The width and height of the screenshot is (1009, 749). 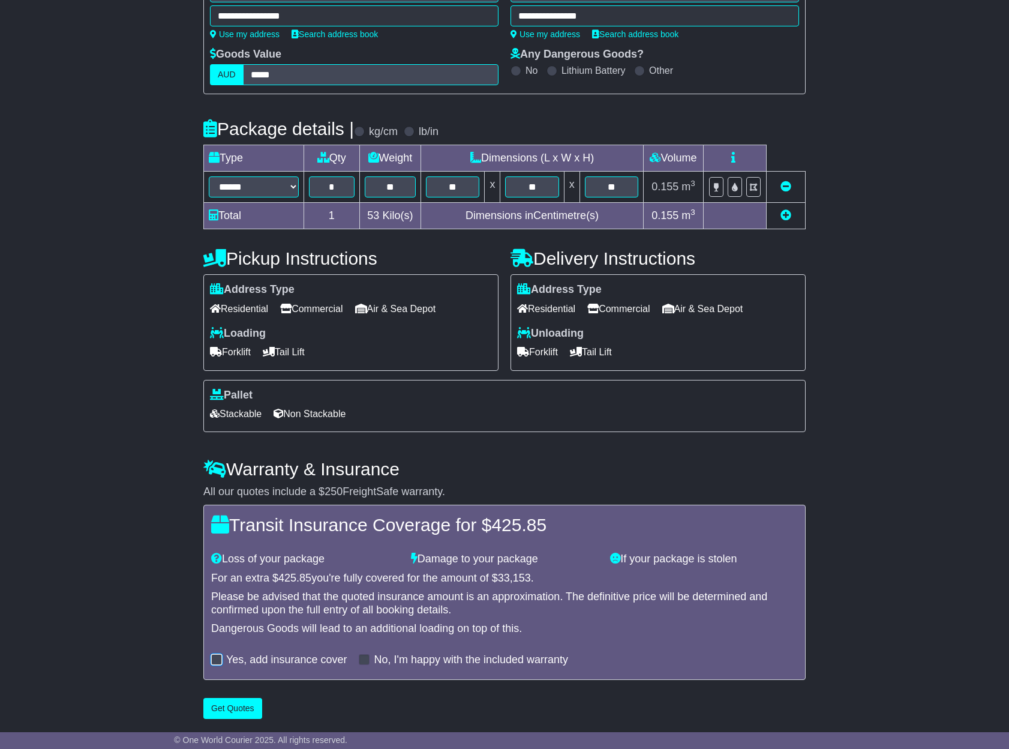 I want to click on span: Stackable, so click(x=236, y=413).